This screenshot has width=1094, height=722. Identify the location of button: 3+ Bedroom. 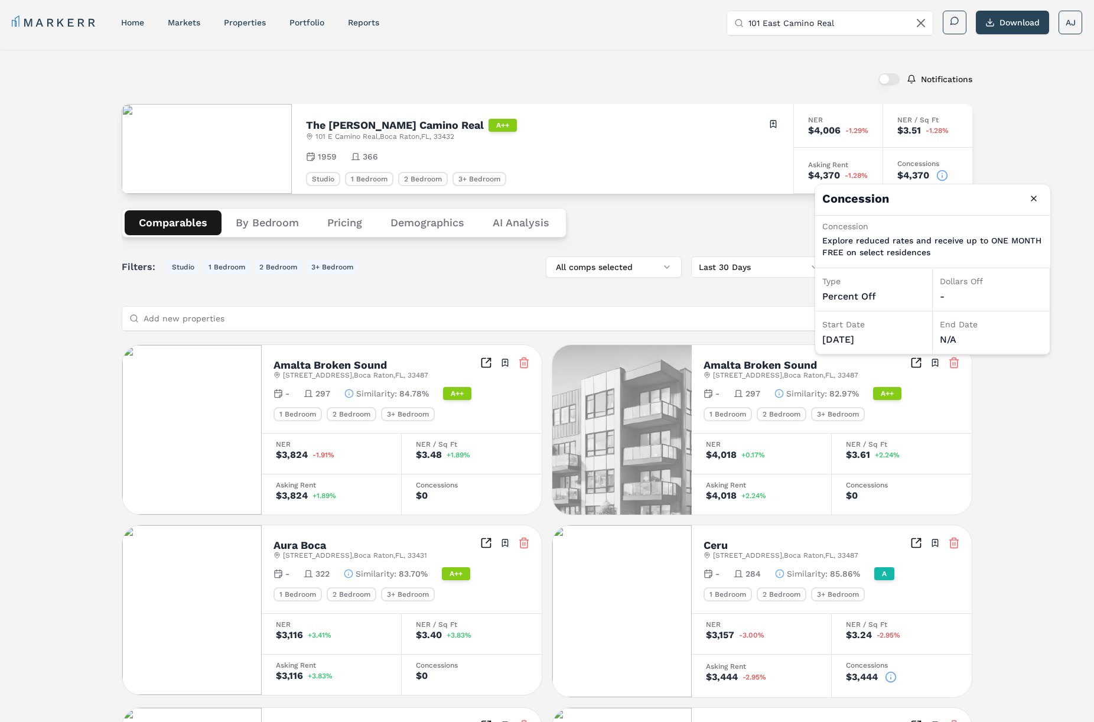
(332, 267).